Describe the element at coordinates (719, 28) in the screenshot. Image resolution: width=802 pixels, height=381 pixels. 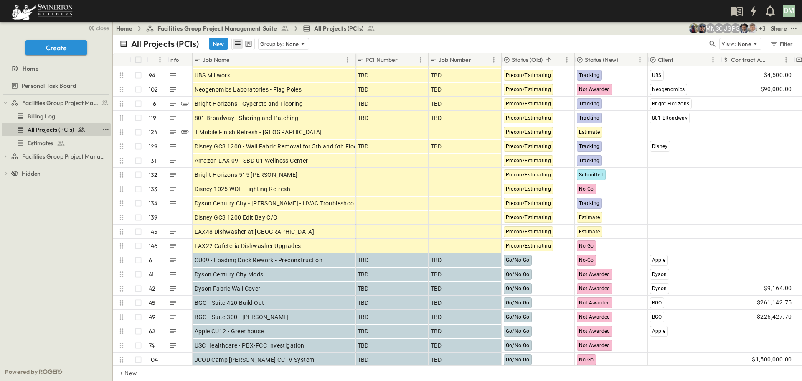
I see `div: Sebastian Canal (sebastian.canal@swinerton.com)` at that location.